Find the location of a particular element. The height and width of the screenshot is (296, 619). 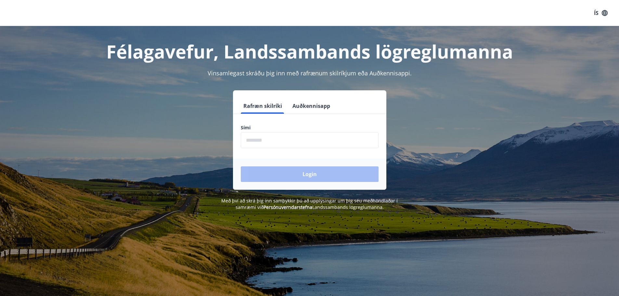

button: ÍS is located at coordinates (601, 13).